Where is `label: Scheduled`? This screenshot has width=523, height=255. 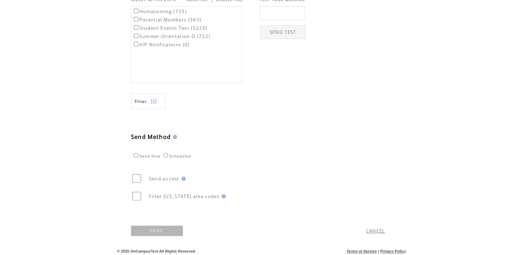 label: Scheduled is located at coordinates (176, 156).